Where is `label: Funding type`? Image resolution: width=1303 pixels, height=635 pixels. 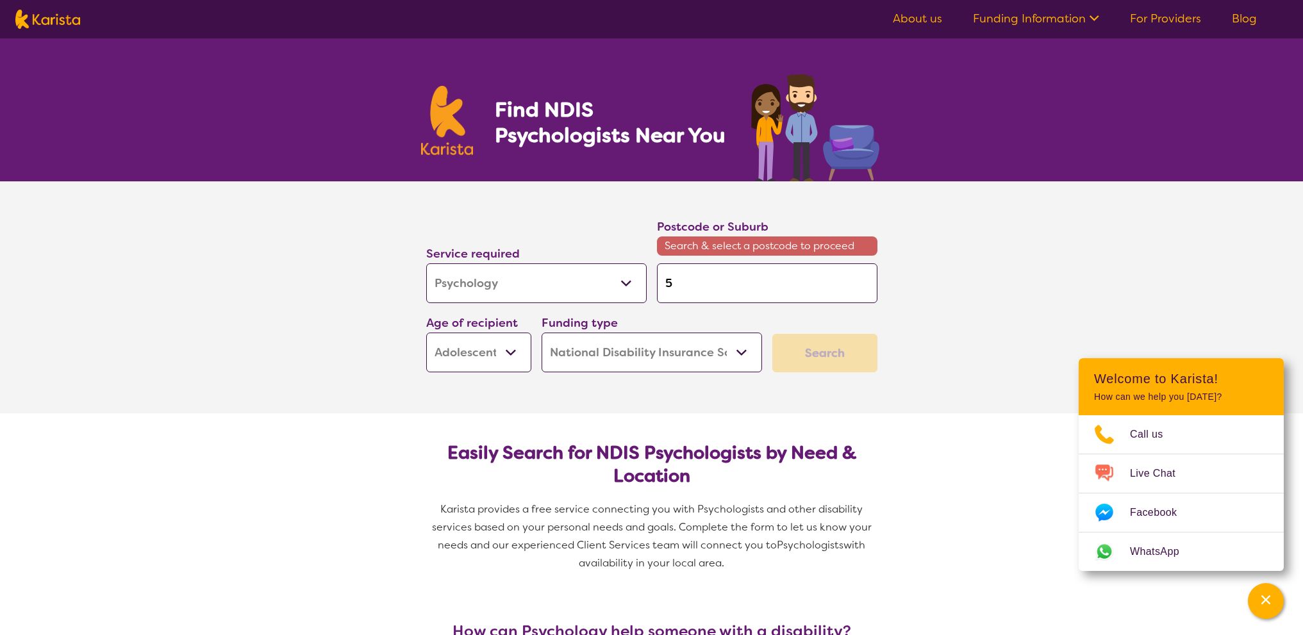 label: Funding type is located at coordinates (580, 323).